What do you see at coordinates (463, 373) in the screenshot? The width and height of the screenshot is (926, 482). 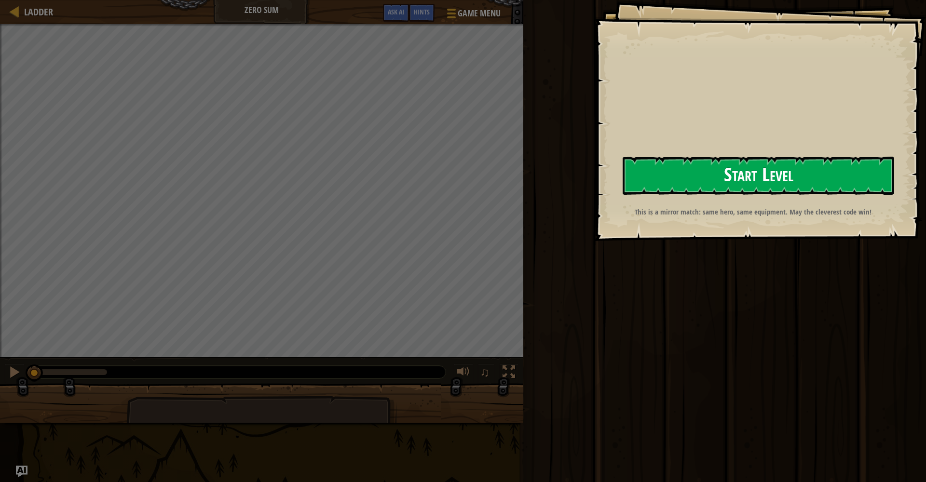 I see `button: Adjust volume` at bounding box center [463, 373].